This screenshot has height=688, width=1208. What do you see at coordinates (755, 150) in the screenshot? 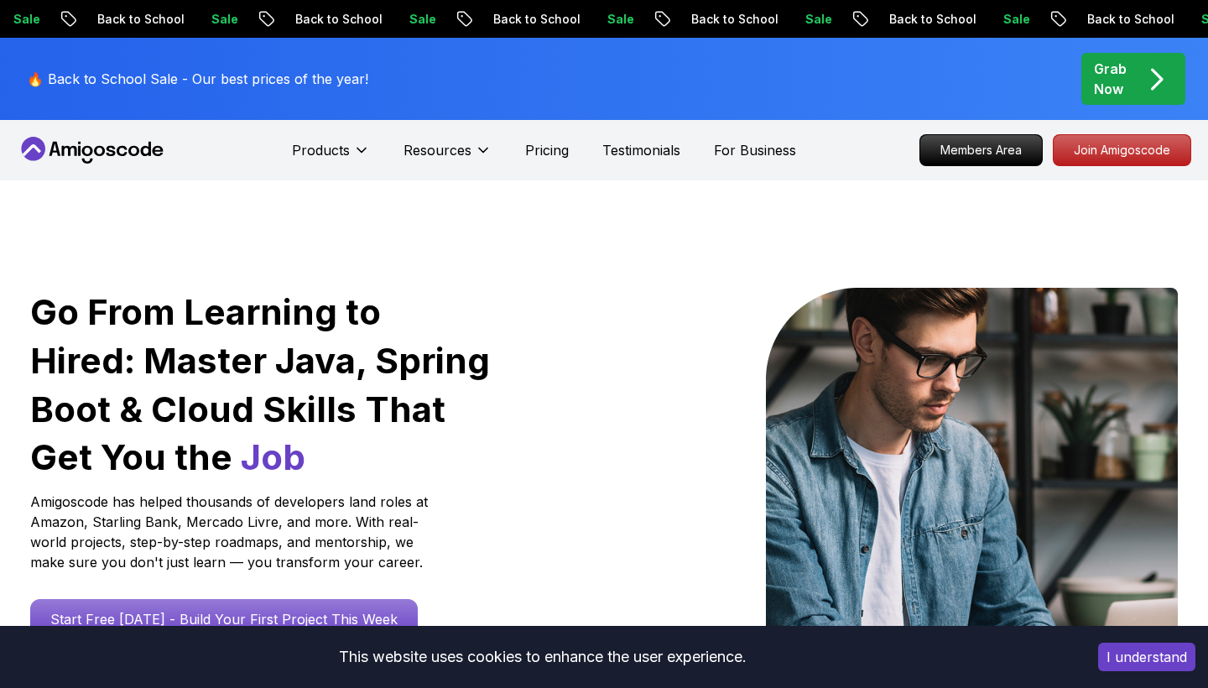
I see `a: For Business` at bounding box center [755, 150].